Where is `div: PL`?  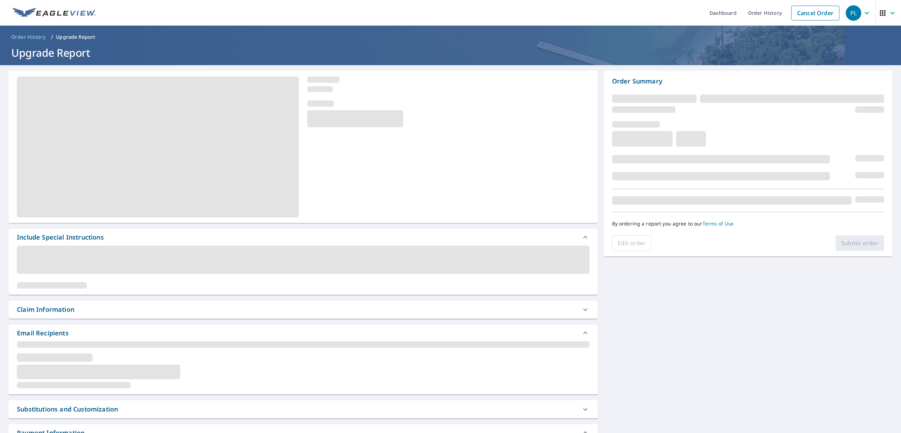
div: PL is located at coordinates (854, 13).